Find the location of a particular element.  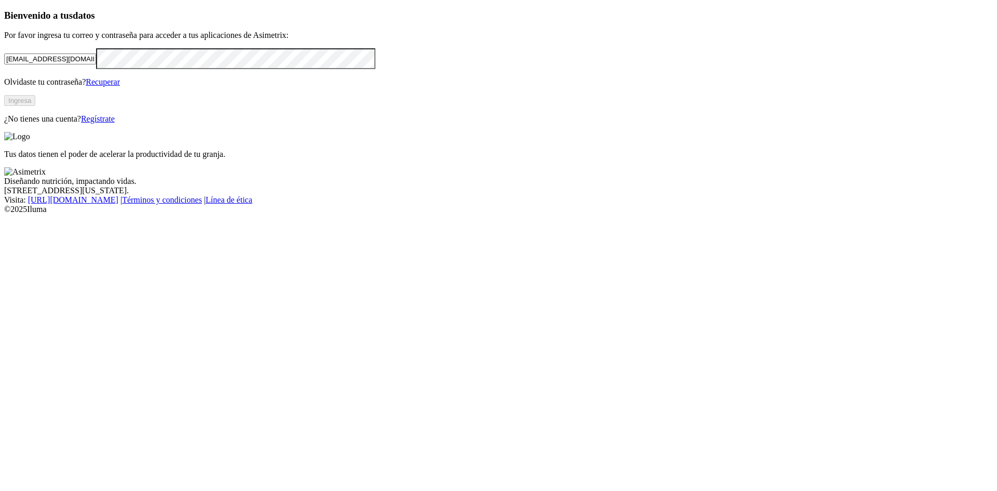

a: Línea de ética is located at coordinates (229, 199).